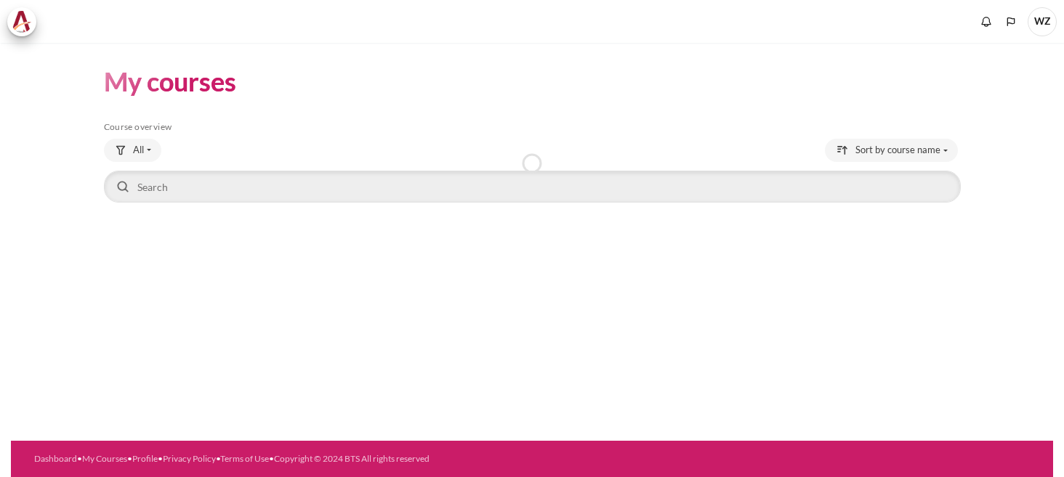 The height and width of the screenshot is (477, 1064). What do you see at coordinates (986, 22) in the screenshot?
I see `div: Show notification window with no new notifications` at bounding box center [986, 22].